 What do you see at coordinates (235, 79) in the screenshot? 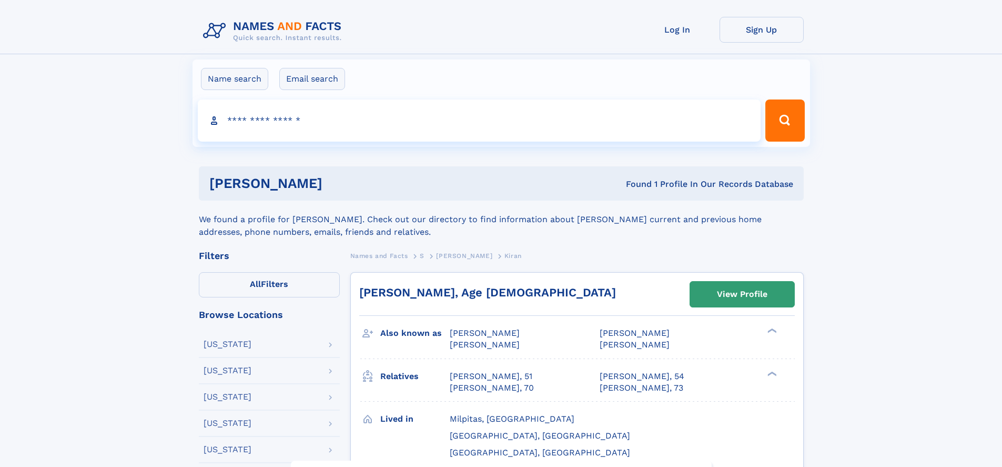
I see `label: Name search` at bounding box center [235, 79].